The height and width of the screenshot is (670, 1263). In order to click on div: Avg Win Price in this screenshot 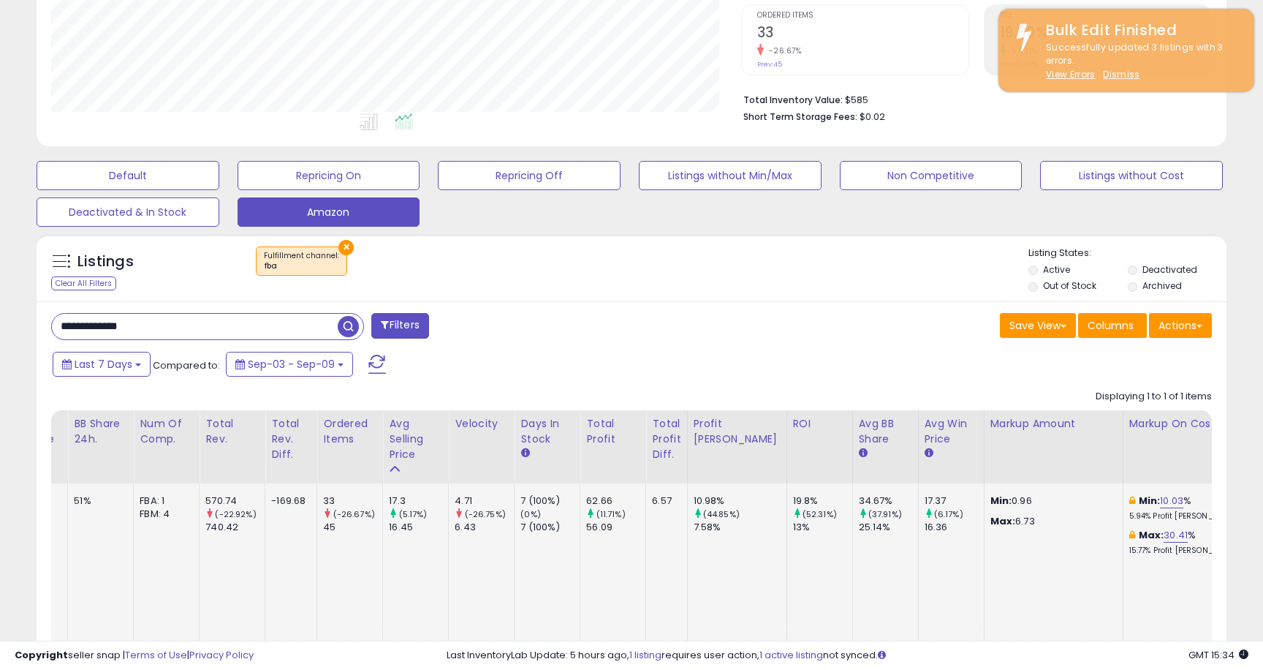, I will do `click(951, 431)`.